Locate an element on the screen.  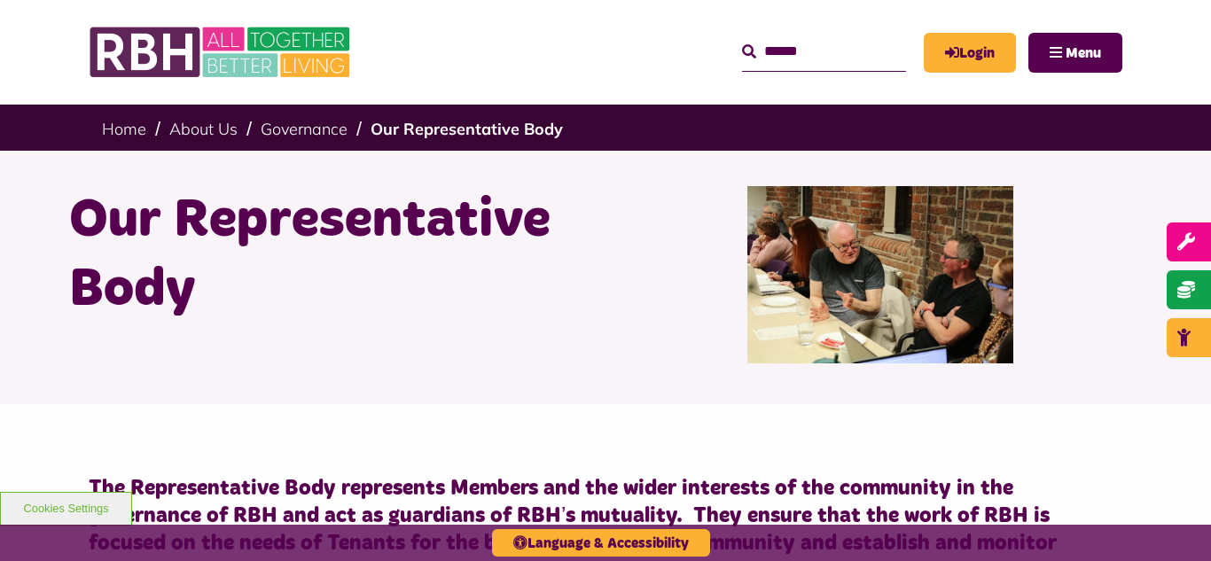
h1: Our Representative Body is located at coordinates (331, 255).